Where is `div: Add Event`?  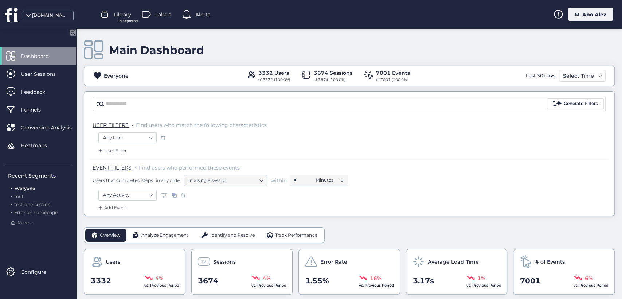 div: Add Event is located at coordinates (112, 208).